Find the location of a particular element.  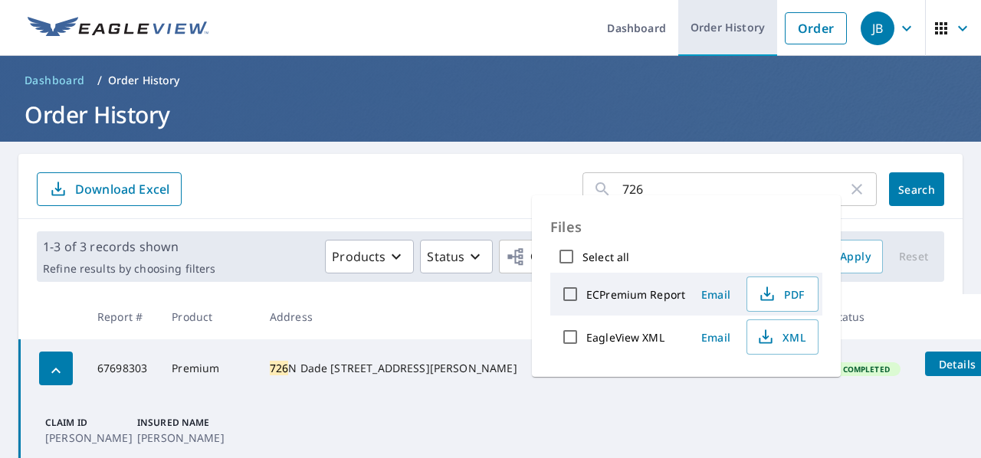

img: EV Logo is located at coordinates (118, 28).